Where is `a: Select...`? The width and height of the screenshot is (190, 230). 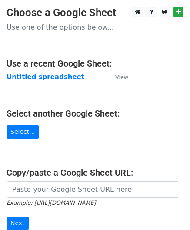
a: Select... is located at coordinates (23, 132).